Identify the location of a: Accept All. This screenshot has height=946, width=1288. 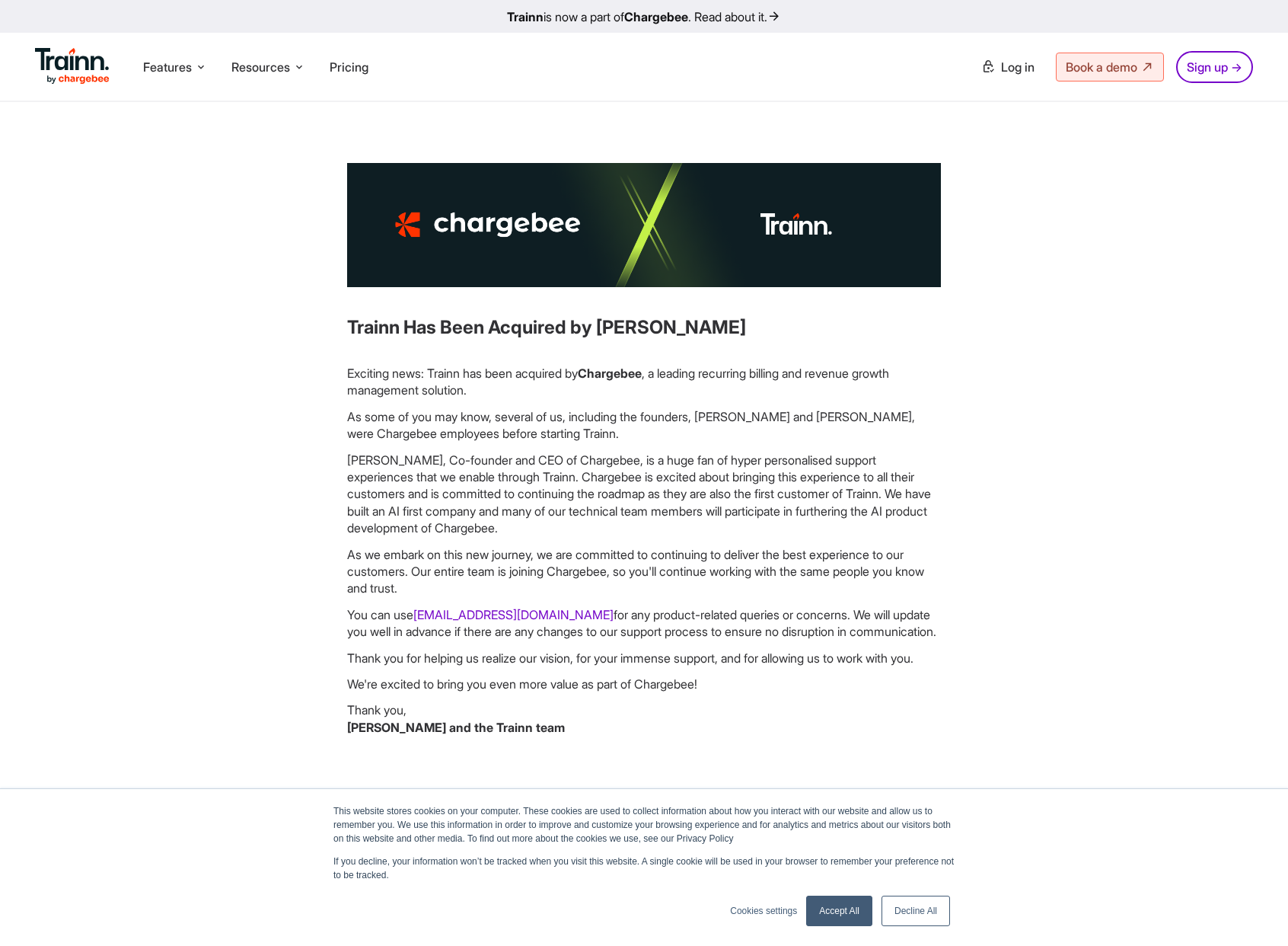
(839, 910).